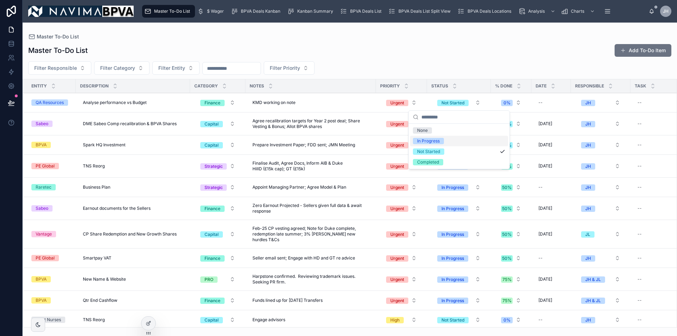 This screenshot has height=336, width=677. I want to click on a: Smartpay VAT, so click(133, 258).